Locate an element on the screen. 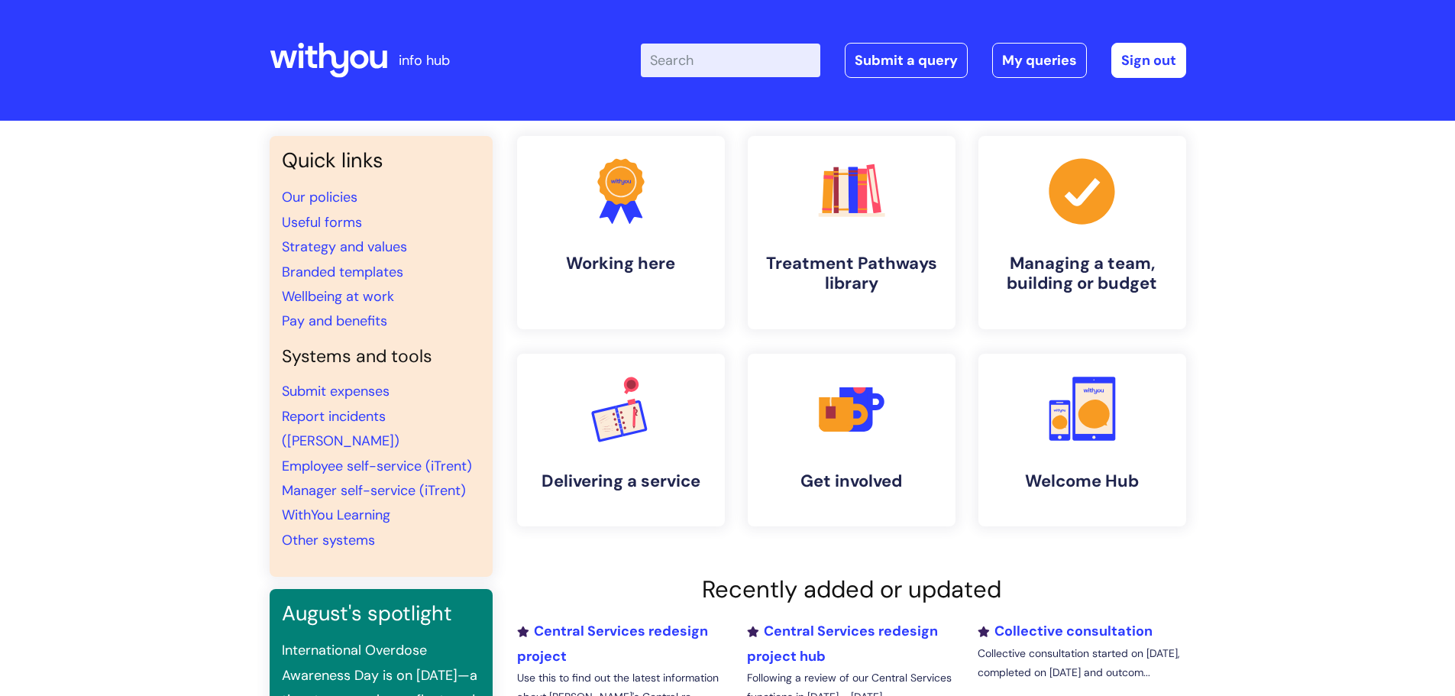  a: My queries is located at coordinates (1039, 60).